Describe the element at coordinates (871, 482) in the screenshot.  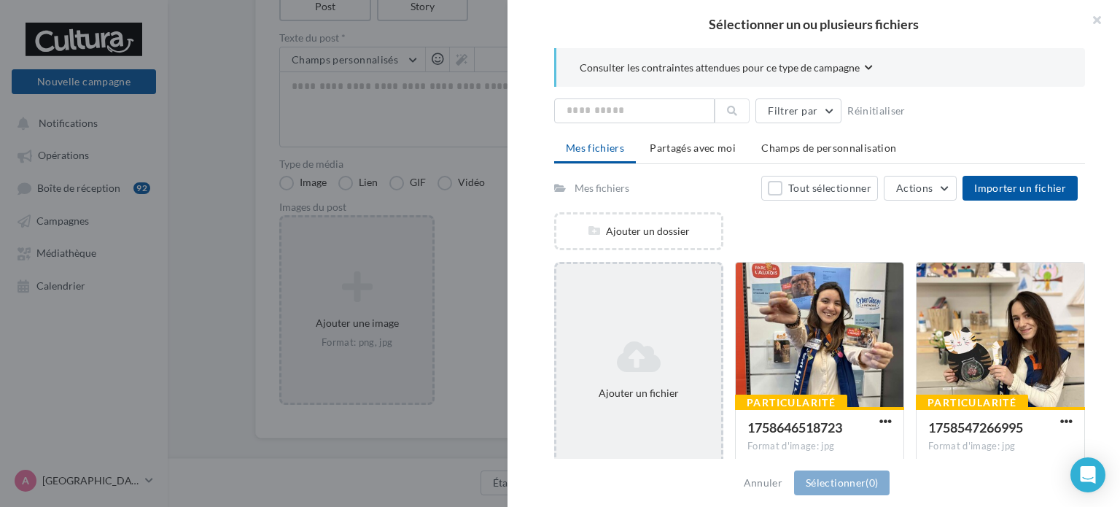
I see `span: (0)` at that location.